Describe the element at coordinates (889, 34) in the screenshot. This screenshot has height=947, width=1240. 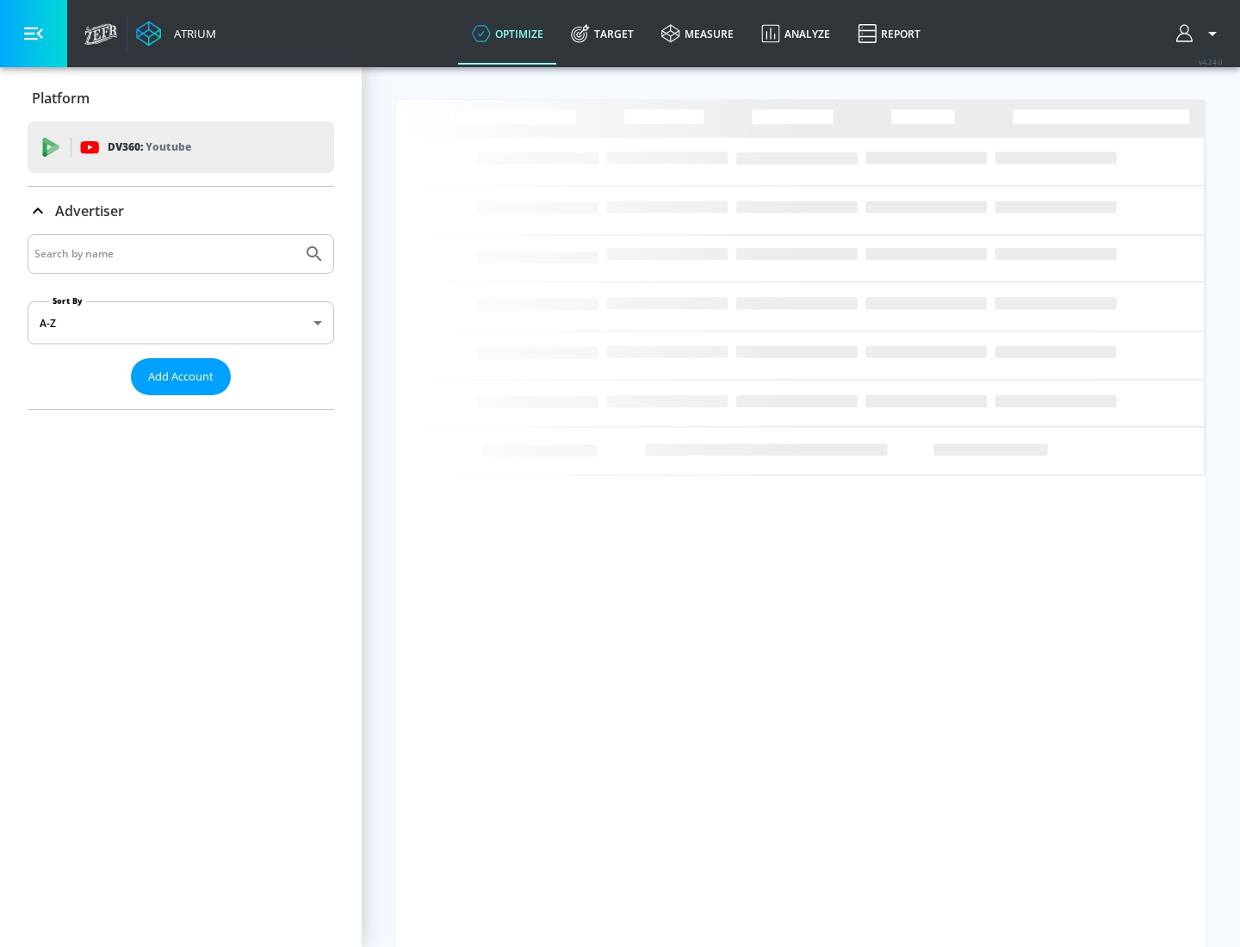
I see `a: Report` at that location.